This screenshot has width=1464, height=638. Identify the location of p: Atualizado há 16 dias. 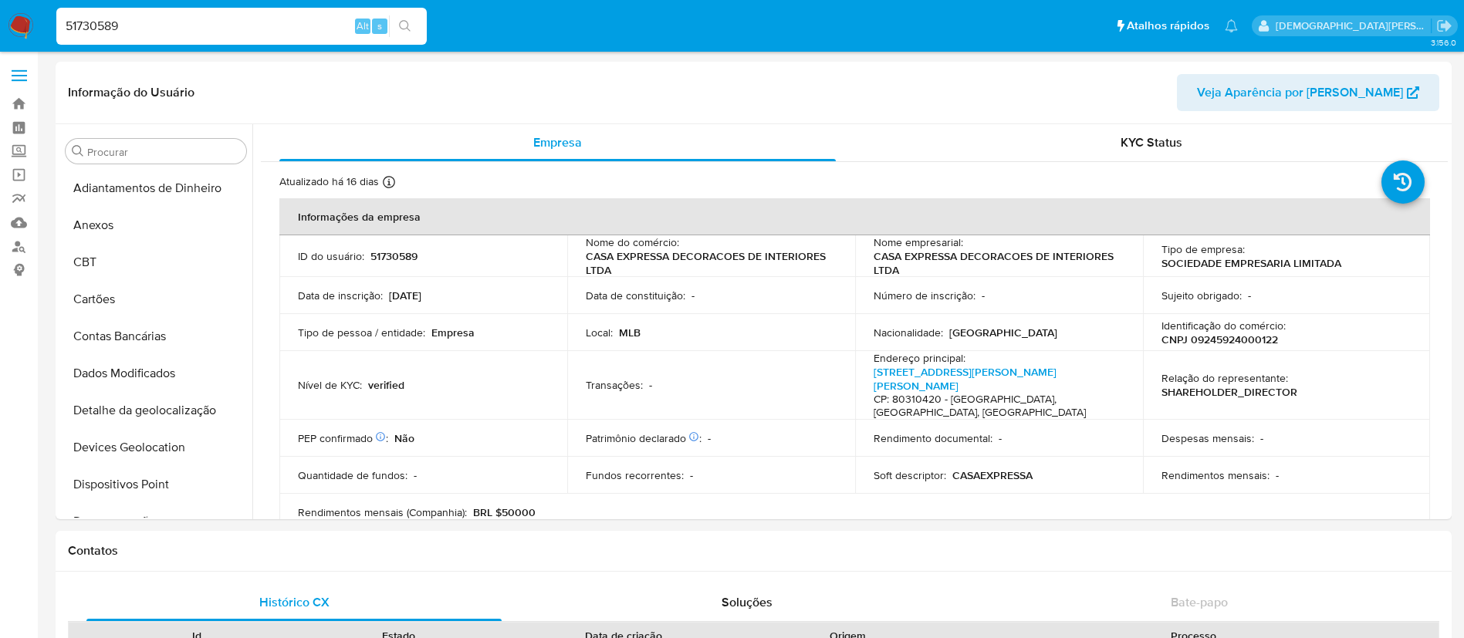
(329, 181).